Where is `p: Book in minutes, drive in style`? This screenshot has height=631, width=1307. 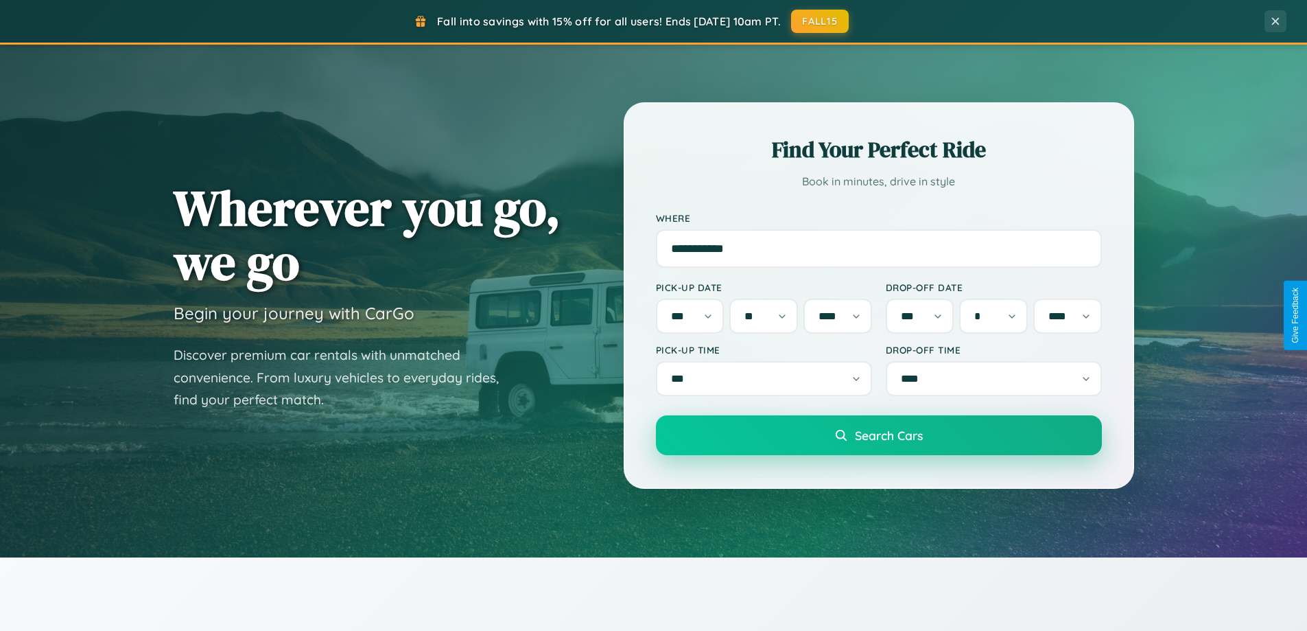 p: Book in minutes, drive in style is located at coordinates (879, 181).